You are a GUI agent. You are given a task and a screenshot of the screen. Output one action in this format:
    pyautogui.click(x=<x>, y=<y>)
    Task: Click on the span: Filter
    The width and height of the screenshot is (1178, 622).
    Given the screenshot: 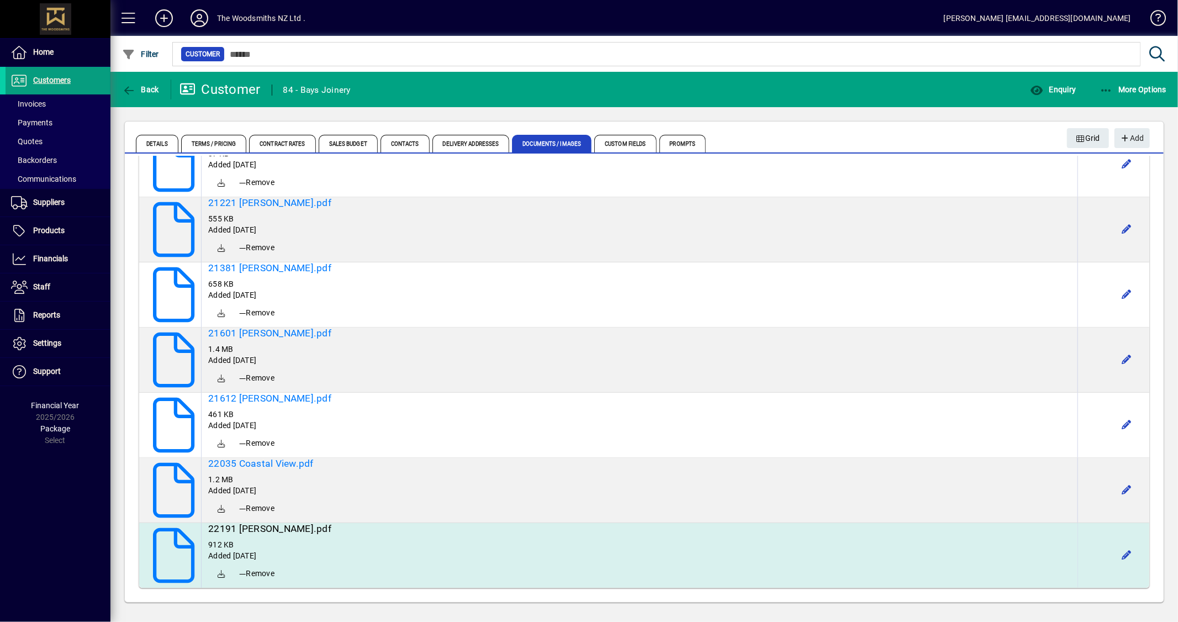 What is the action you would take?
    pyautogui.click(x=140, y=54)
    